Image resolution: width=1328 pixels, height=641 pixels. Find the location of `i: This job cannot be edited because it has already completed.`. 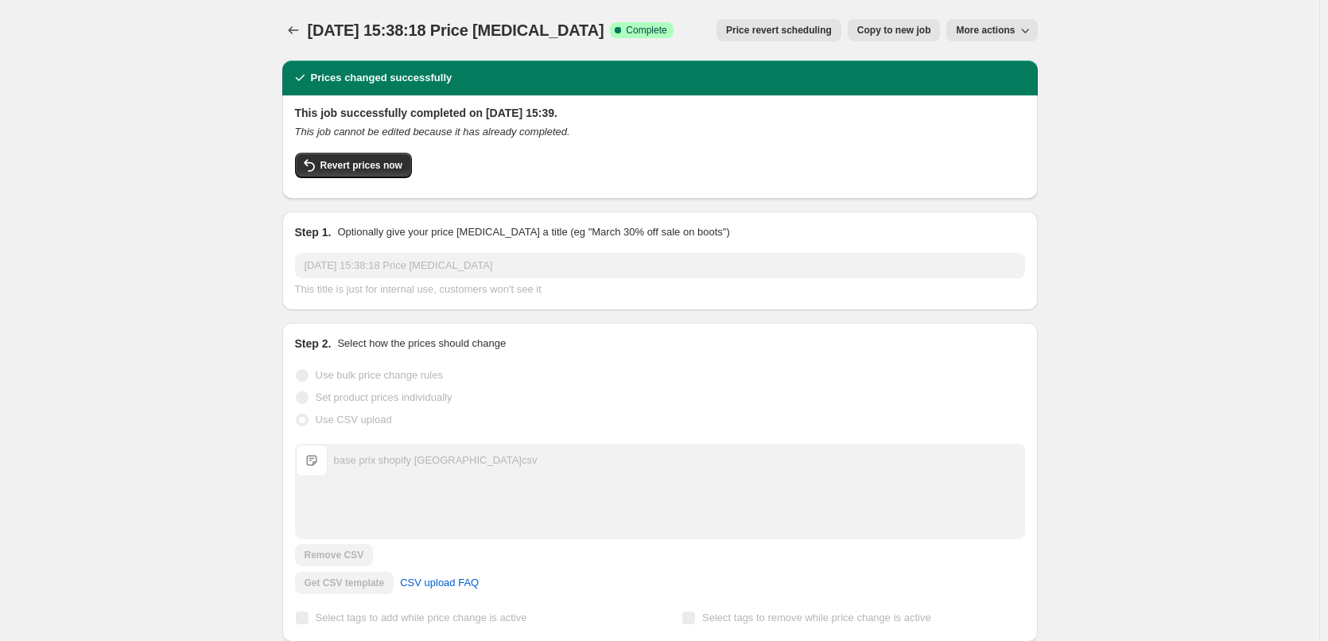

i: This job cannot be edited because it has already completed. is located at coordinates (433, 131).